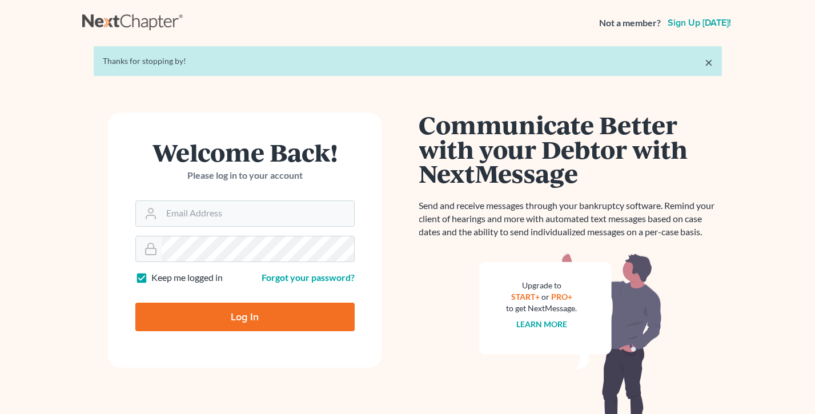 Image resolution: width=815 pixels, height=414 pixels. I want to click on div: to get NextMessage., so click(542, 308).